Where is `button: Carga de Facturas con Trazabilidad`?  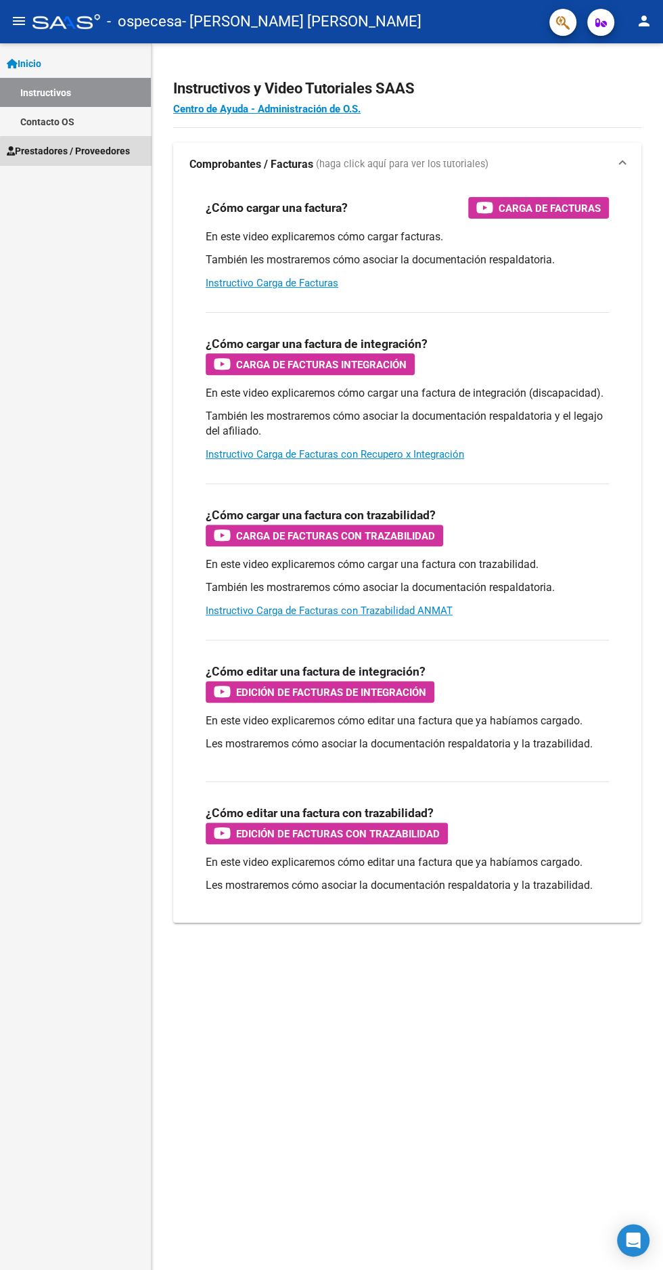
button: Carga de Facturas con Trazabilidad is located at coordinates (324, 535).